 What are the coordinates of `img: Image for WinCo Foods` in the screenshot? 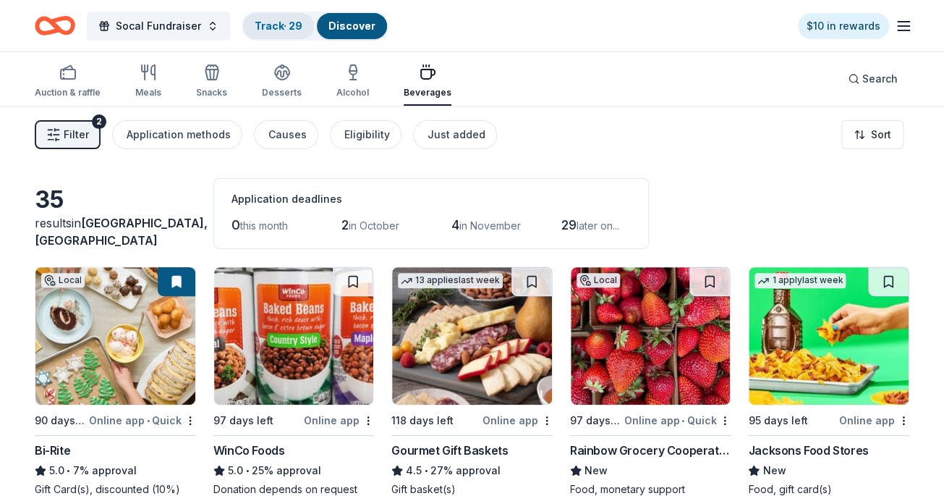 It's located at (294, 336).